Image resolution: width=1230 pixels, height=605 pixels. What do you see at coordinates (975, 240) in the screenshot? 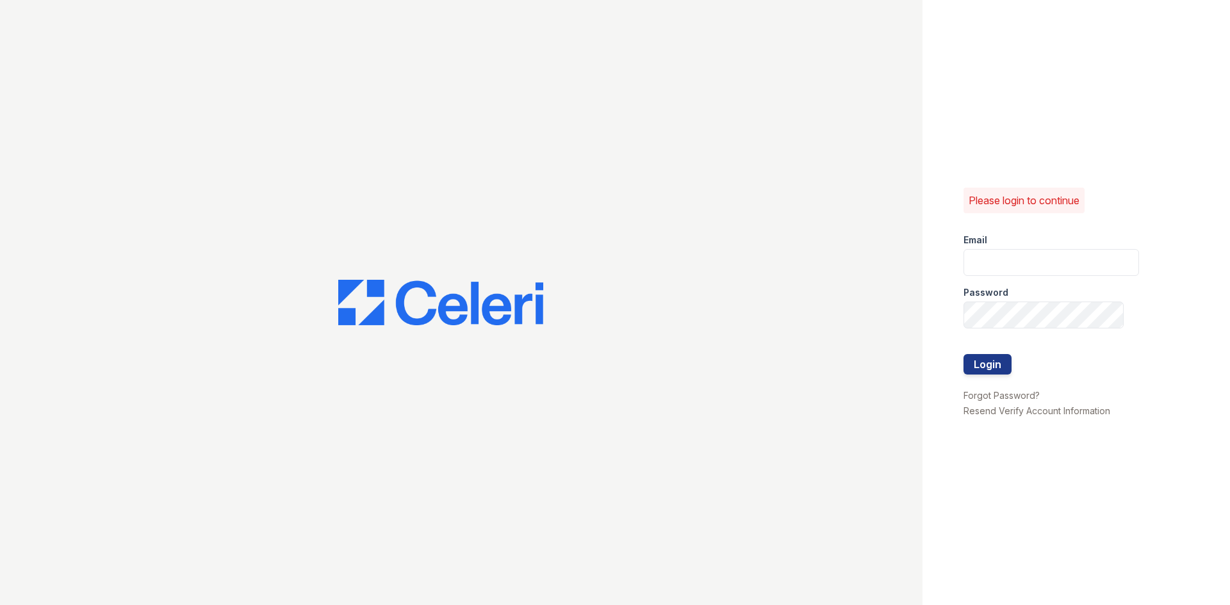
I see `label: Email` at bounding box center [975, 240].